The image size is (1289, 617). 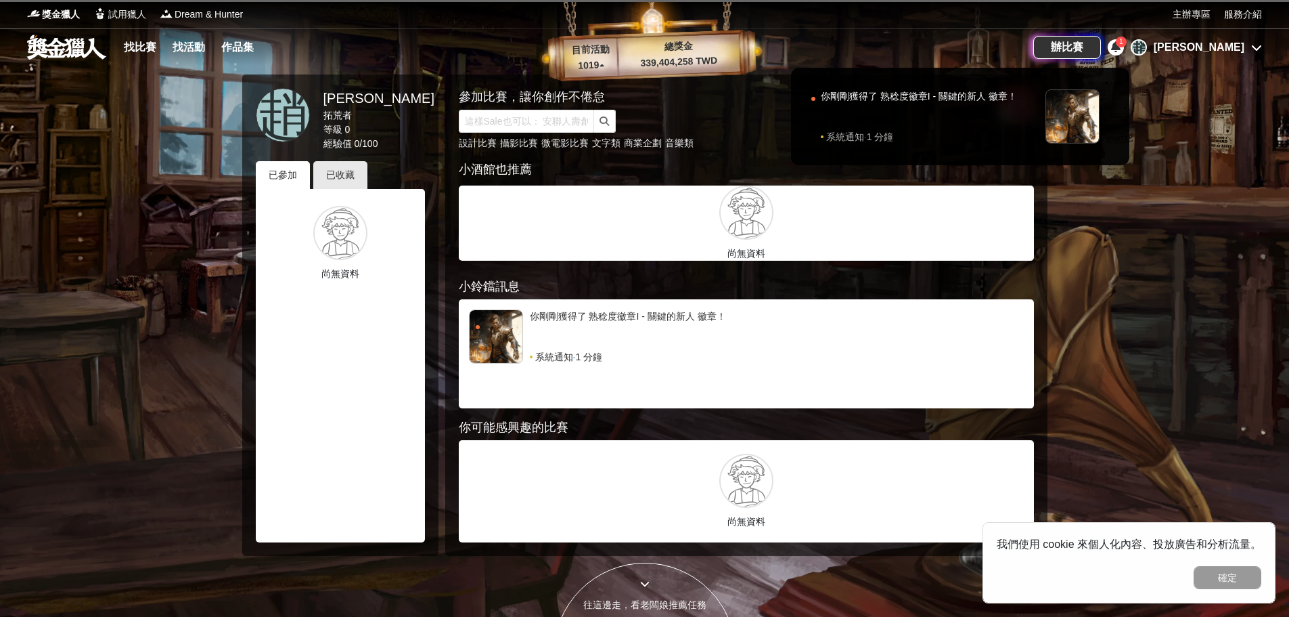 What do you see at coordinates (880, 137) in the screenshot?
I see `span: 1 分鐘` at bounding box center [880, 137].